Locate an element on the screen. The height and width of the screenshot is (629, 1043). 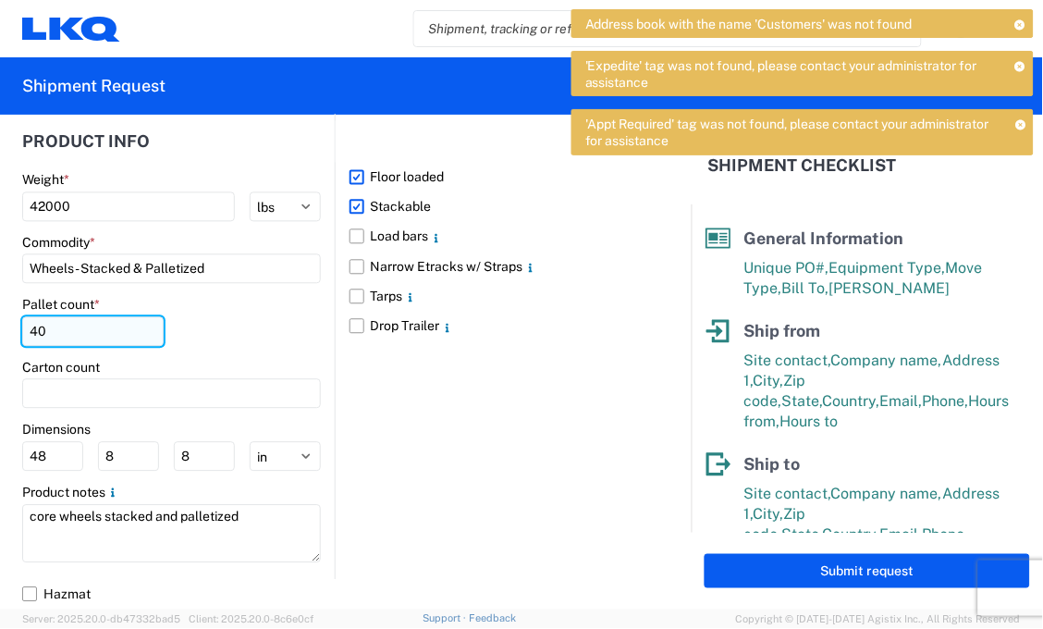
span: Hours to is located at coordinates (809, 421).